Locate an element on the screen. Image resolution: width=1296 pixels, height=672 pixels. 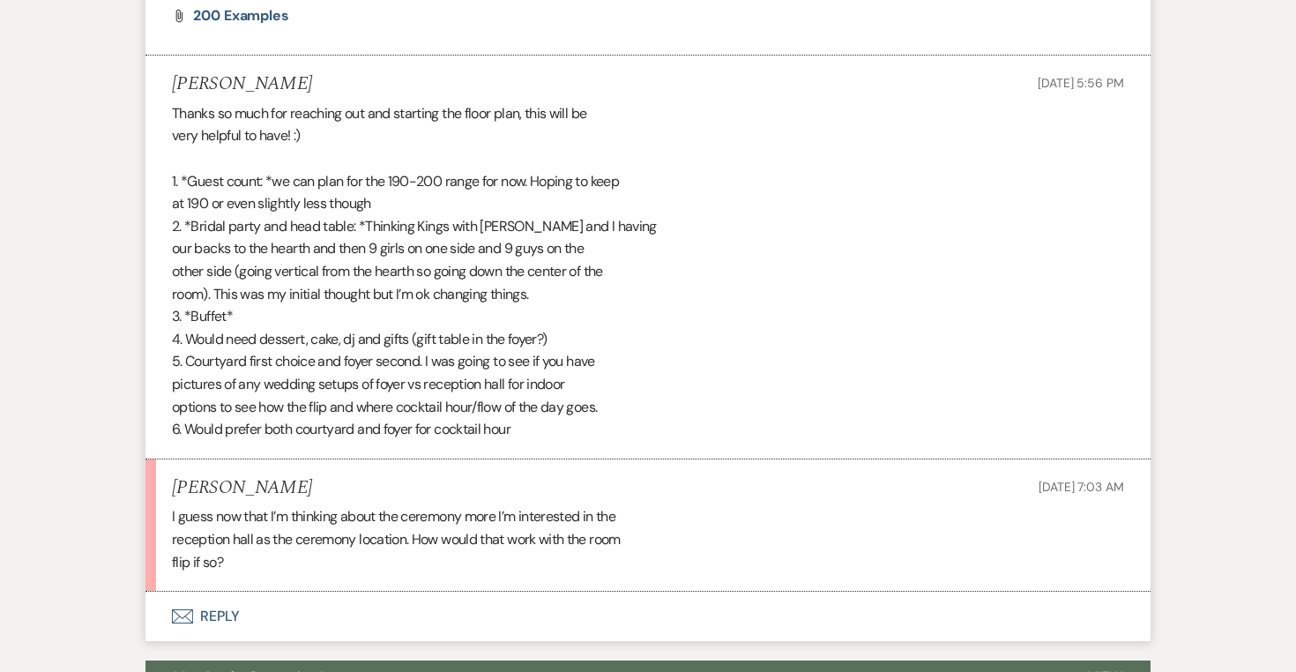
button: Reply is located at coordinates (648, 616).